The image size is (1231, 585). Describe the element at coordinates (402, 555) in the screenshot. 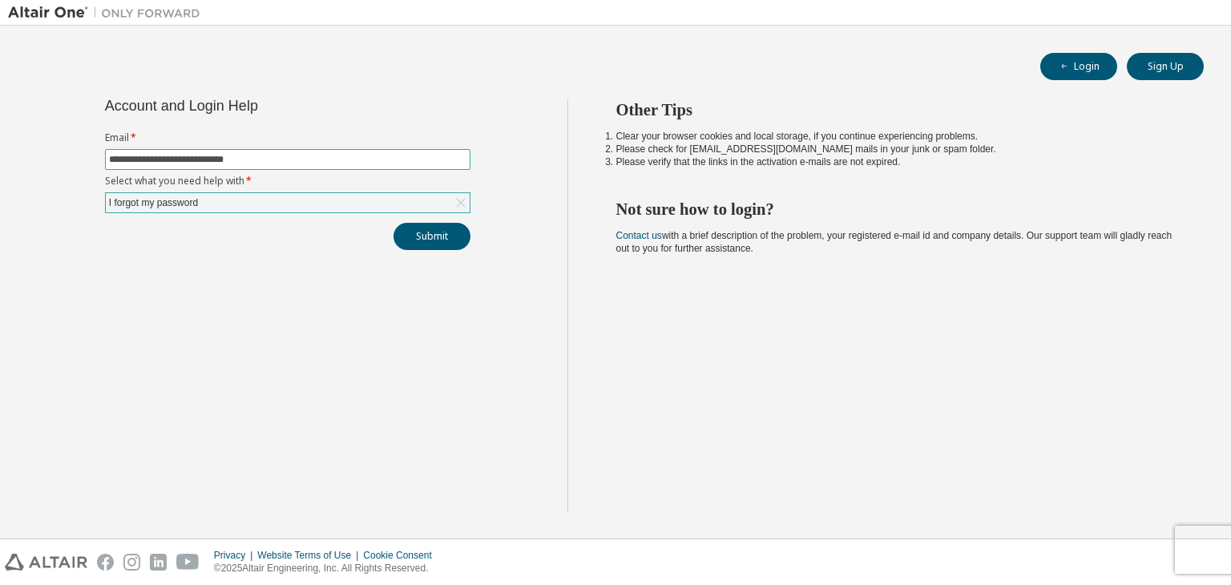

I see `div: Cookie Consent` at that location.